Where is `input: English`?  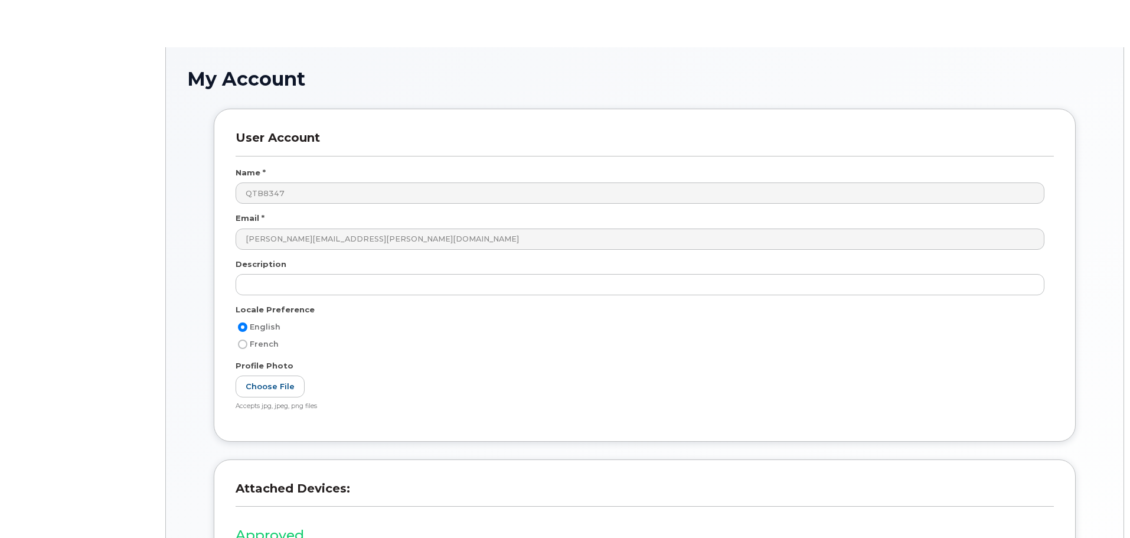
input: English is located at coordinates (243, 327).